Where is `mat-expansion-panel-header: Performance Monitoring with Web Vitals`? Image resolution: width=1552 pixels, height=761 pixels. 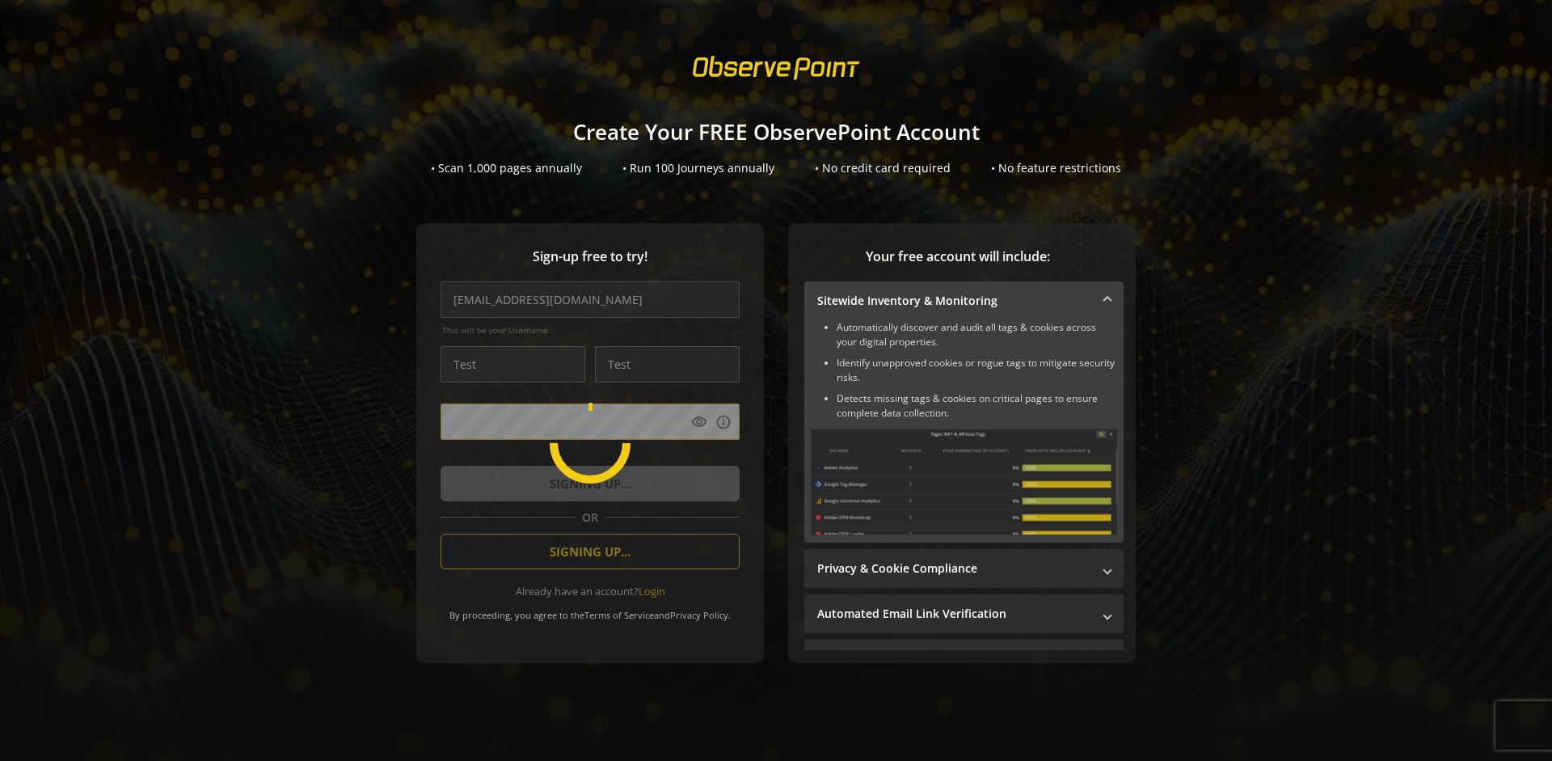 mat-expansion-panel-header: Performance Monitoring with Web Vitals is located at coordinates (963, 659).